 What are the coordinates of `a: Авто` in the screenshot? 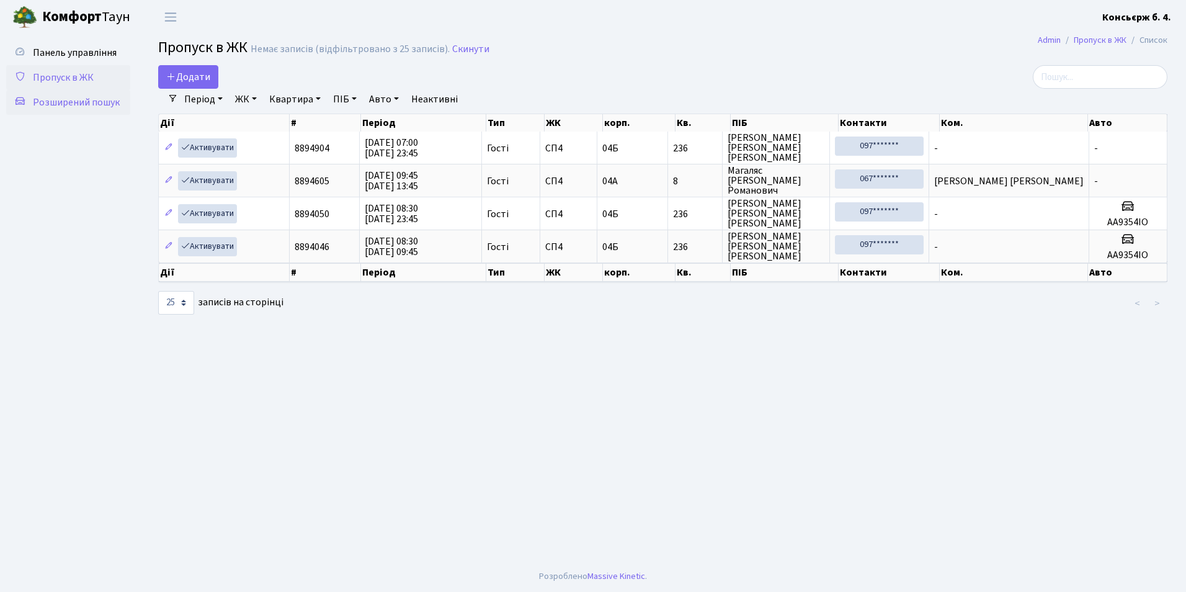 It's located at (384, 99).